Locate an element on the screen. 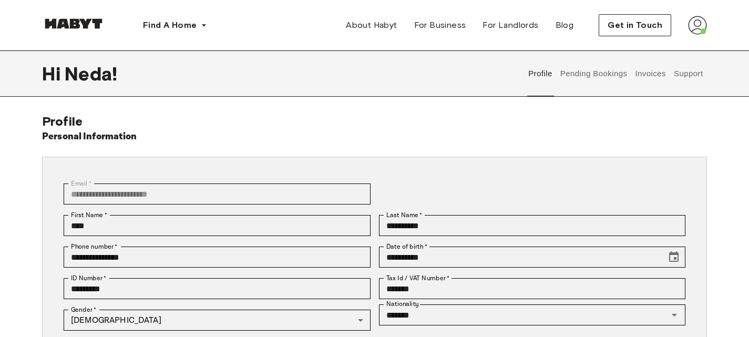 The height and width of the screenshot is (337, 749). button: Invoices is located at coordinates (651, 74).